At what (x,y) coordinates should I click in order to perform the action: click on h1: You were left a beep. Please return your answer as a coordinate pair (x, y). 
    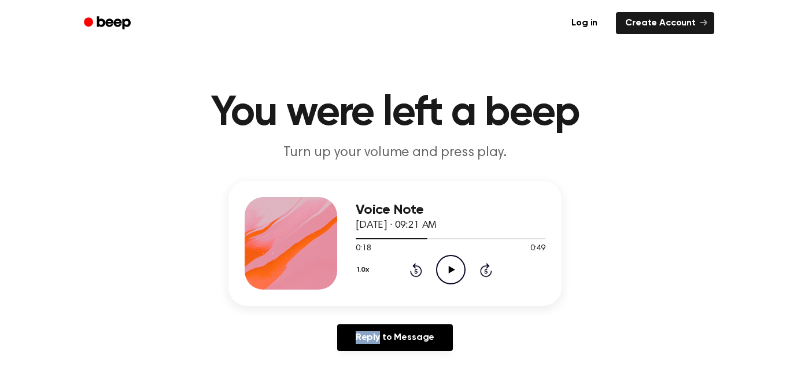
    Looking at the image, I should click on (395, 113).